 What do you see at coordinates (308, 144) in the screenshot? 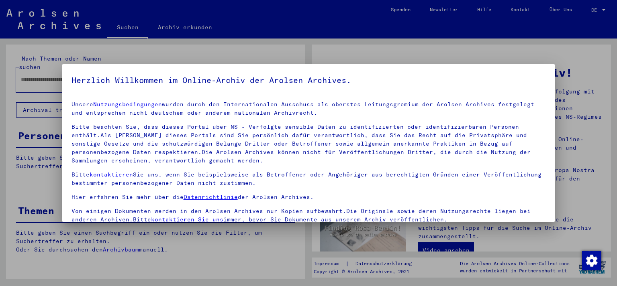
I see `p: Bitte beachten Sie, dass dieses Portal über NS - Verfolgte sensible Daten zu identifizierten oder...` at bounding box center [308, 144].